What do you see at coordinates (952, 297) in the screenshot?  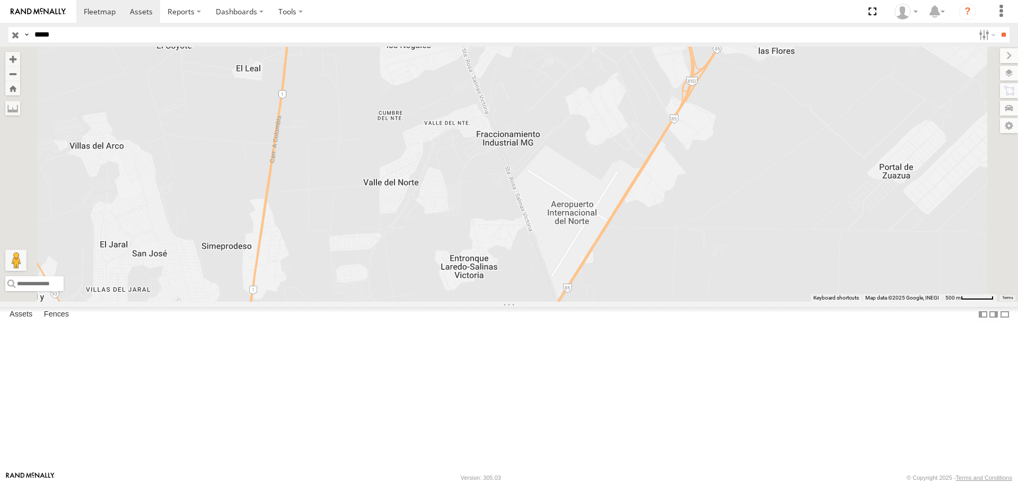 I see `span: 500 m` at bounding box center [952, 297].